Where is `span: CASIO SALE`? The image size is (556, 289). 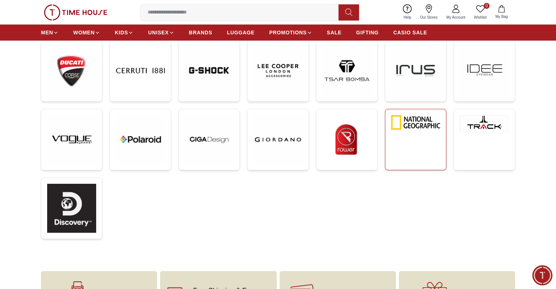
span: CASIO SALE is located at coordinates (410, 33).